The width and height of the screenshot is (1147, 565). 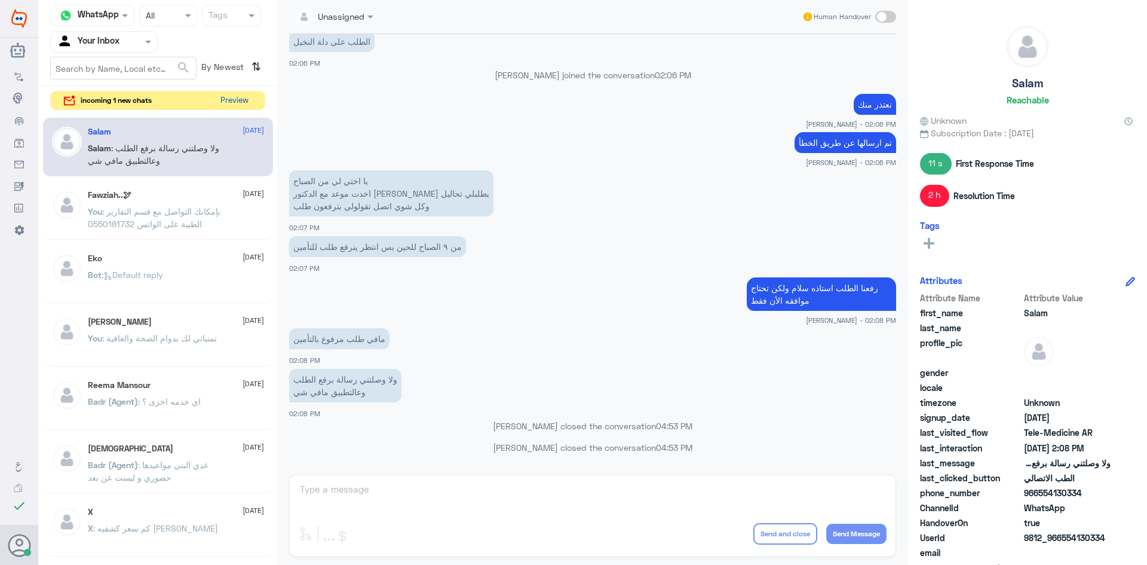 I want to click on span: 9812_966554130334, so click(x=1067, y=537).